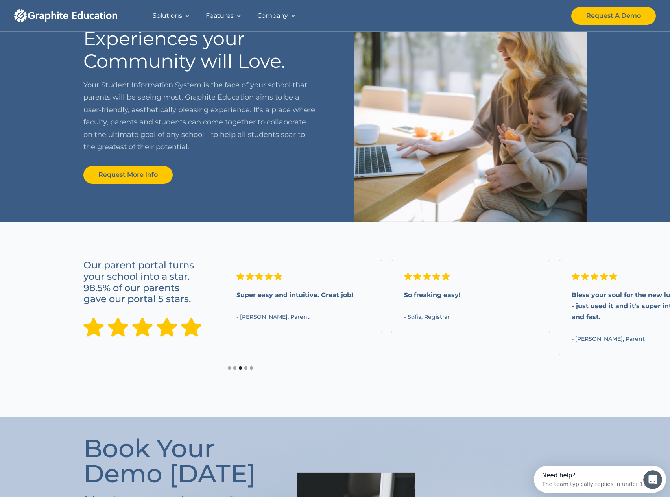 The image size is (670, 497). Describe the element at coordinates (220, 16) in the screenshot. I see `div: Features` at that location.